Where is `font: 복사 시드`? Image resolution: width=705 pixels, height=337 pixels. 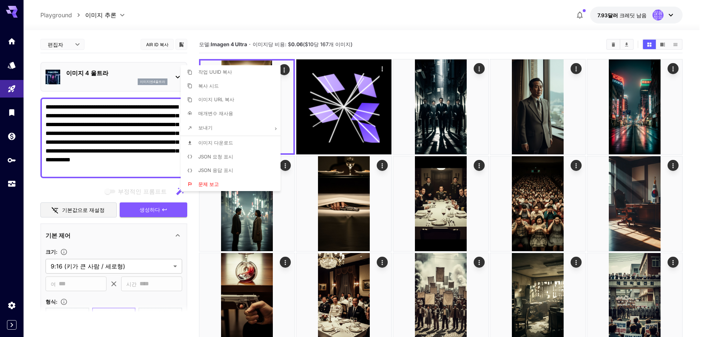
font: 복사 시드 is located at coordinates (209, 86).